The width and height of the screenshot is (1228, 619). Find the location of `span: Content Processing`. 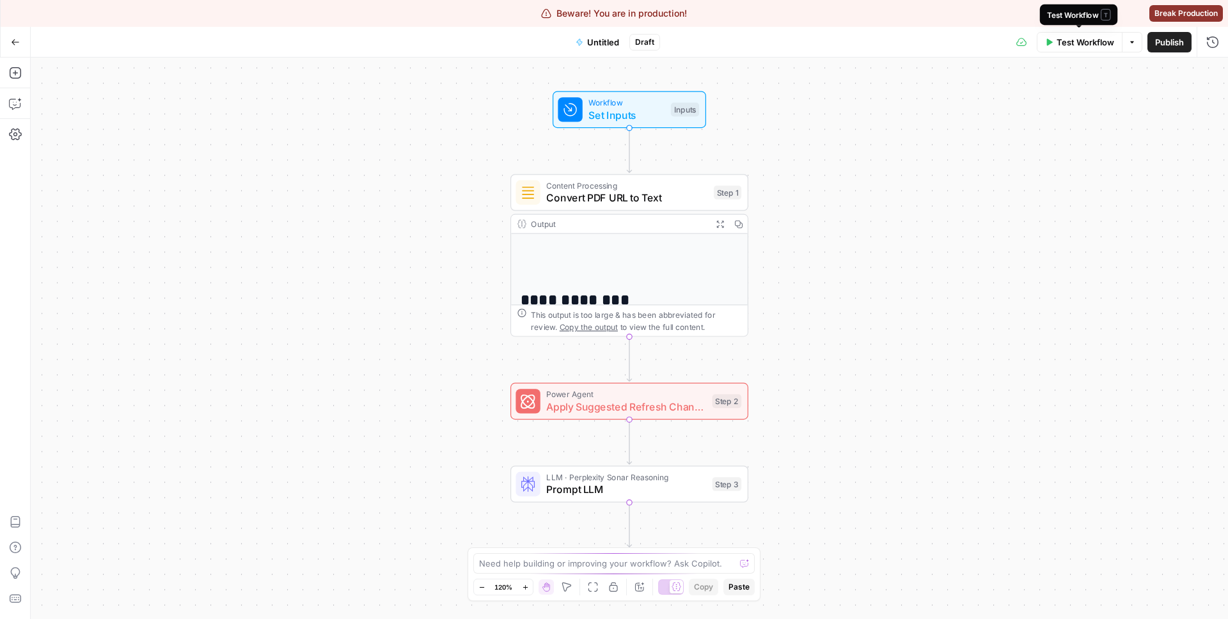

span: Content Processing is located at coordinates (627, 185).